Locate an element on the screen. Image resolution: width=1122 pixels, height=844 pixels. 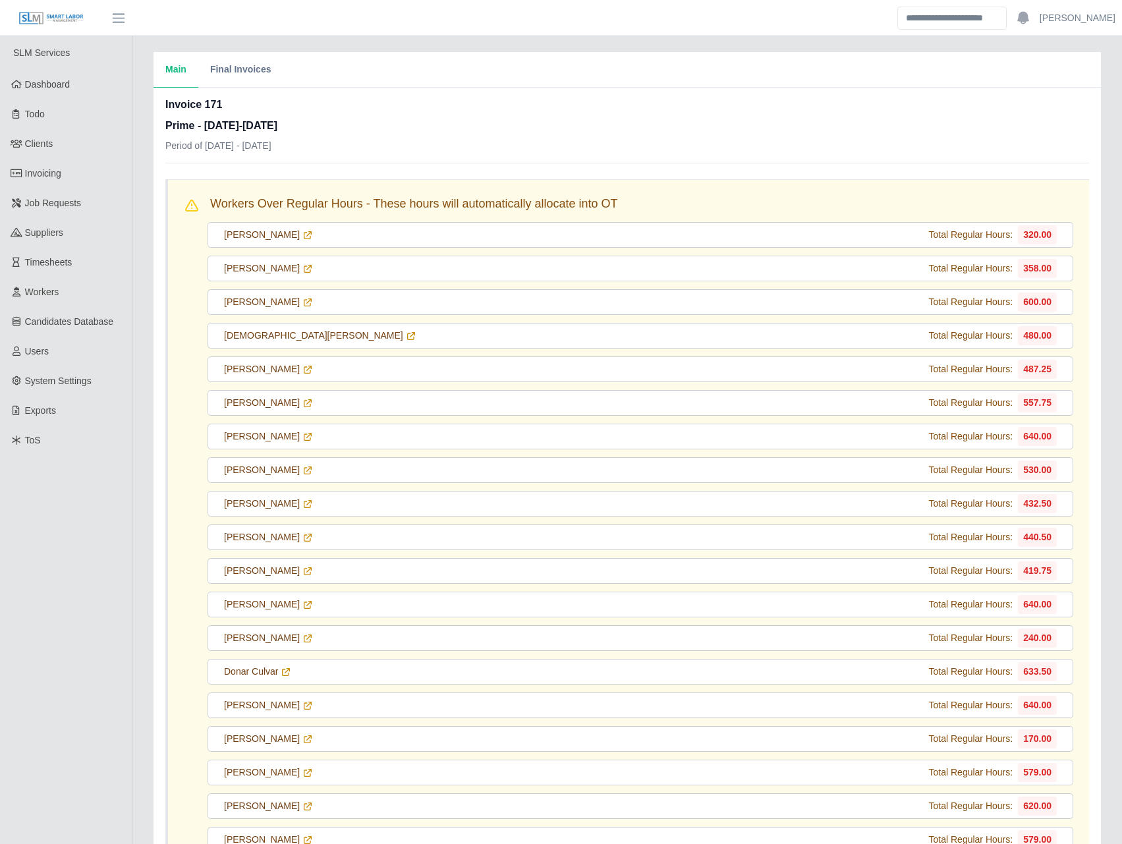
span: Candidates Database is located at coordinates (69, 321).